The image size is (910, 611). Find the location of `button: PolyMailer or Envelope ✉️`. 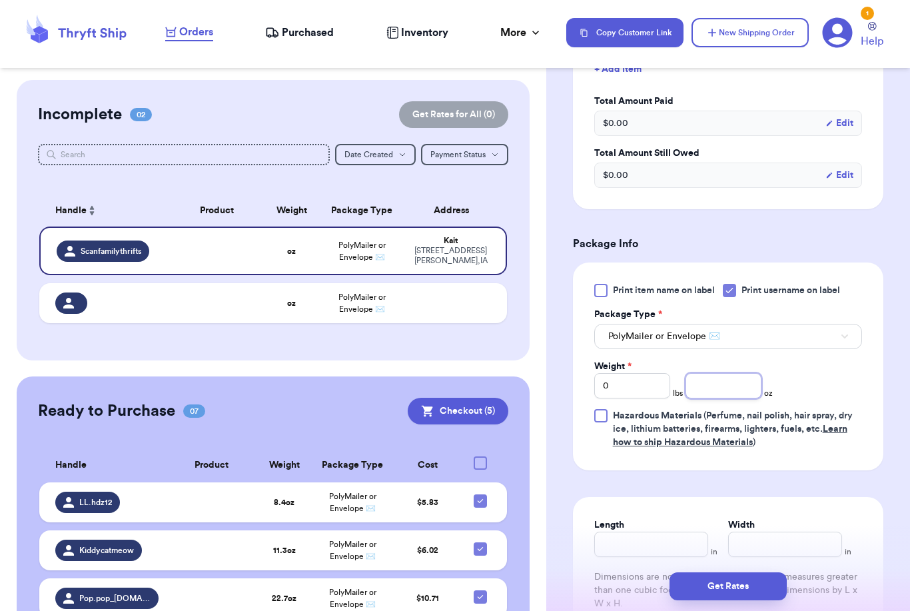

button: PolyMailer or Envelope ✉️ is located at coordinates (728, 336).